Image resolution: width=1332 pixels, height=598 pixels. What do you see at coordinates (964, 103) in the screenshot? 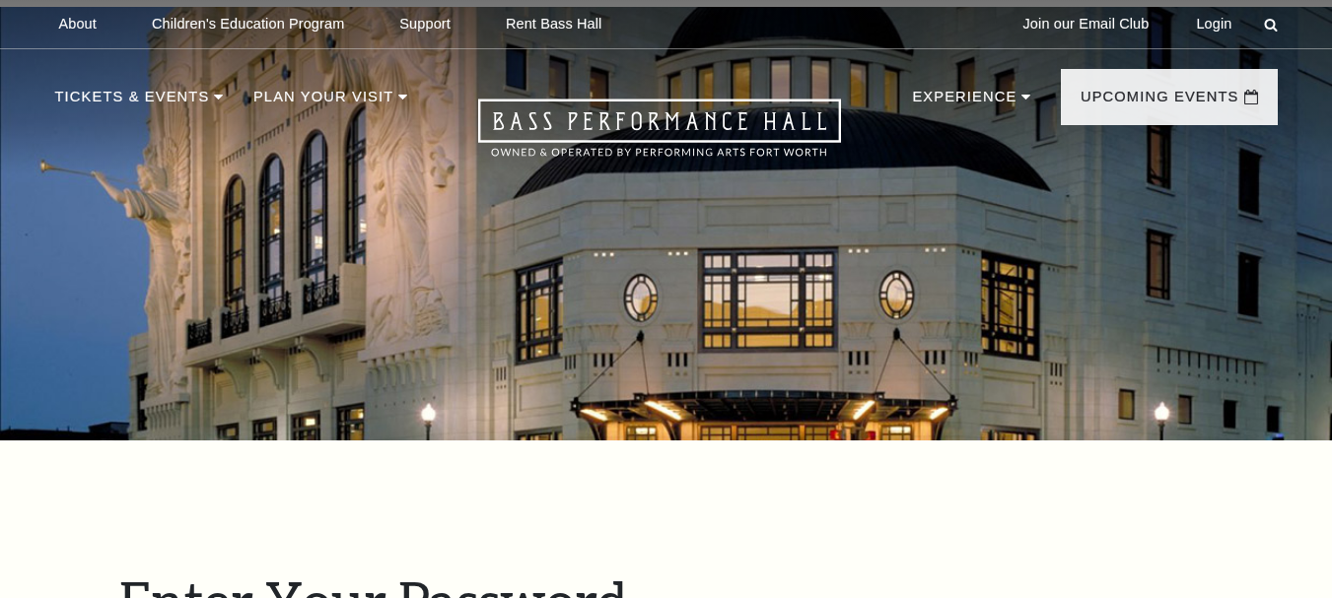
I see `p: Experience` at bounding box center [964, 103].